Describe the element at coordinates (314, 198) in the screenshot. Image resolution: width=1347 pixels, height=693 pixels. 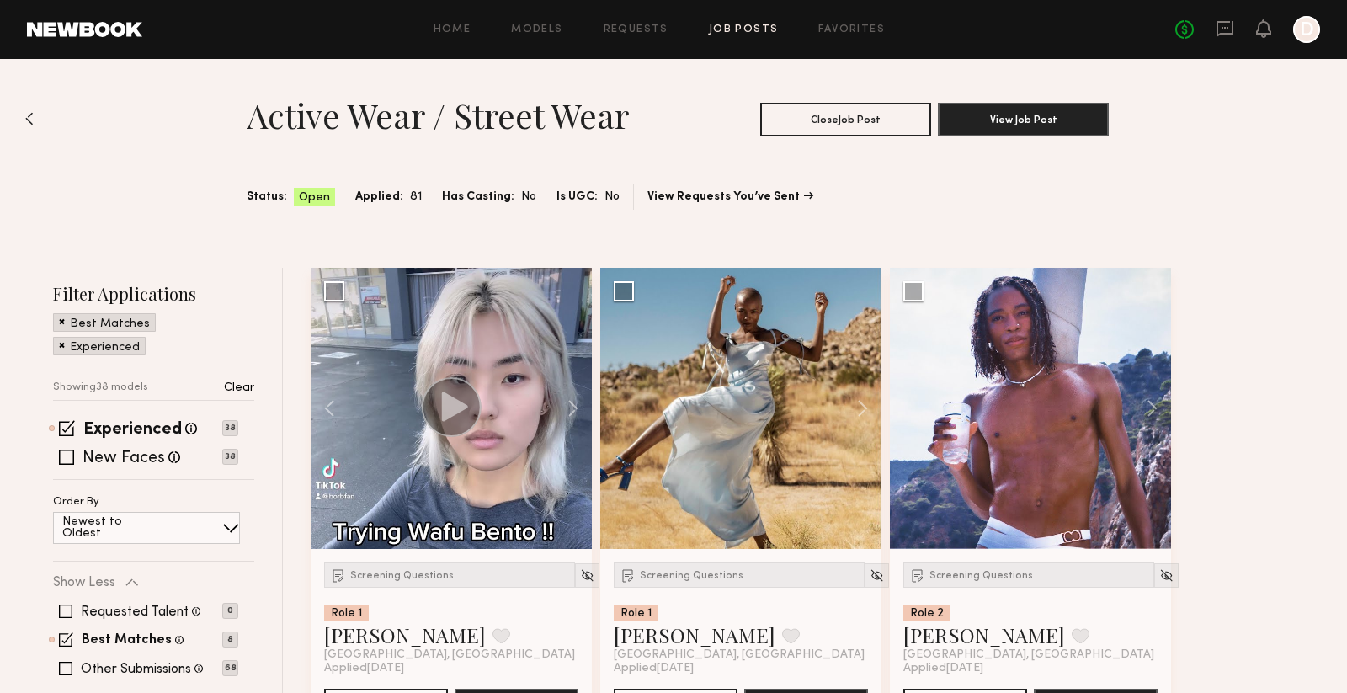
I see `span: Open` at that location.